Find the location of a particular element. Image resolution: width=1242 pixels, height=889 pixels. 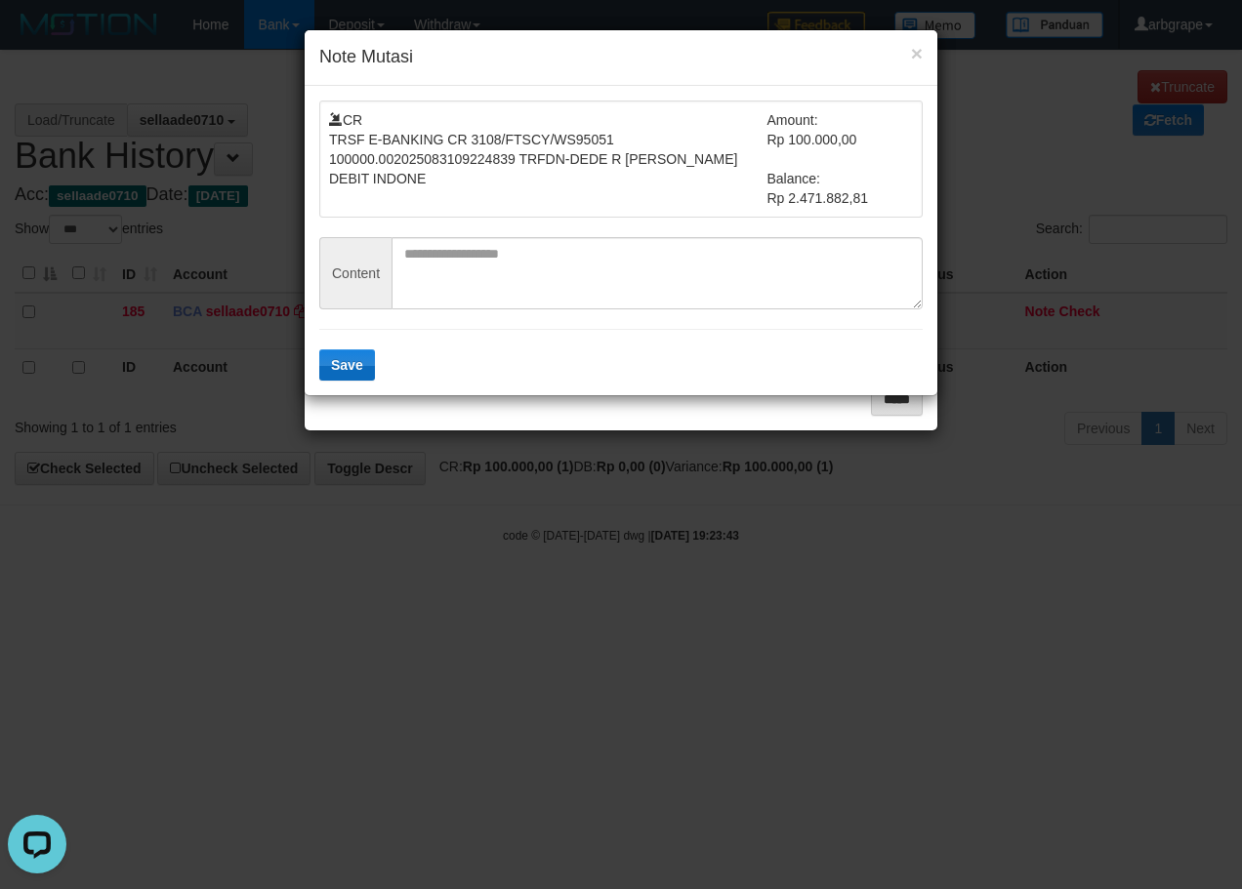

button: Save is located at coordinates (347, 365).